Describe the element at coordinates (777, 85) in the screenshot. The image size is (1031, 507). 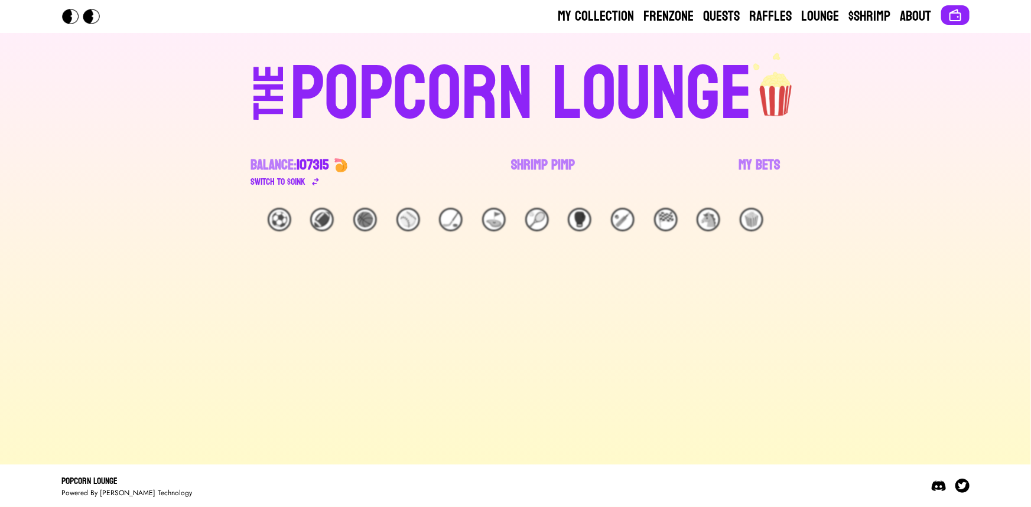
I see `img: popcorn` at that location.